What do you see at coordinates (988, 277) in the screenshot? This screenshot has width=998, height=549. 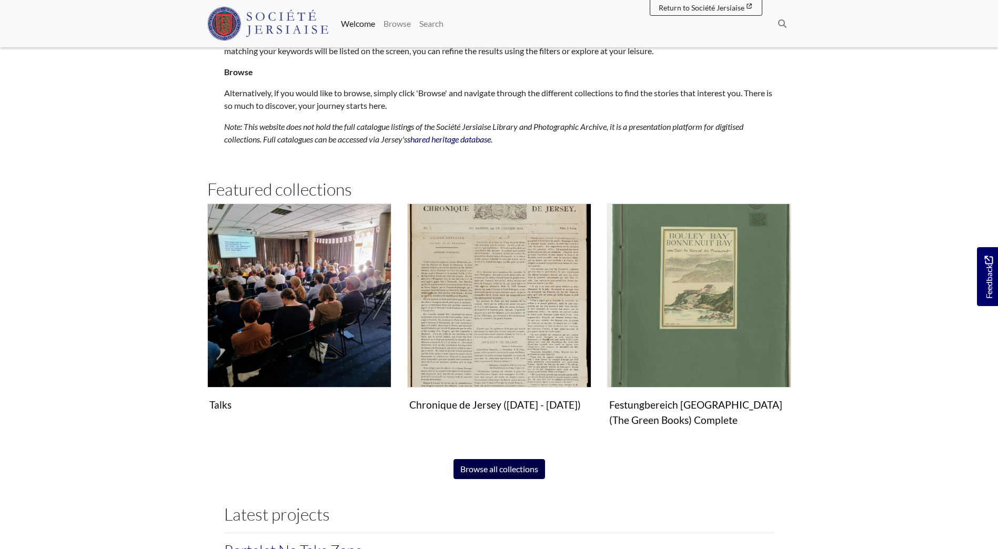 I see `span: Feedback` at bounding box center [988, 277].